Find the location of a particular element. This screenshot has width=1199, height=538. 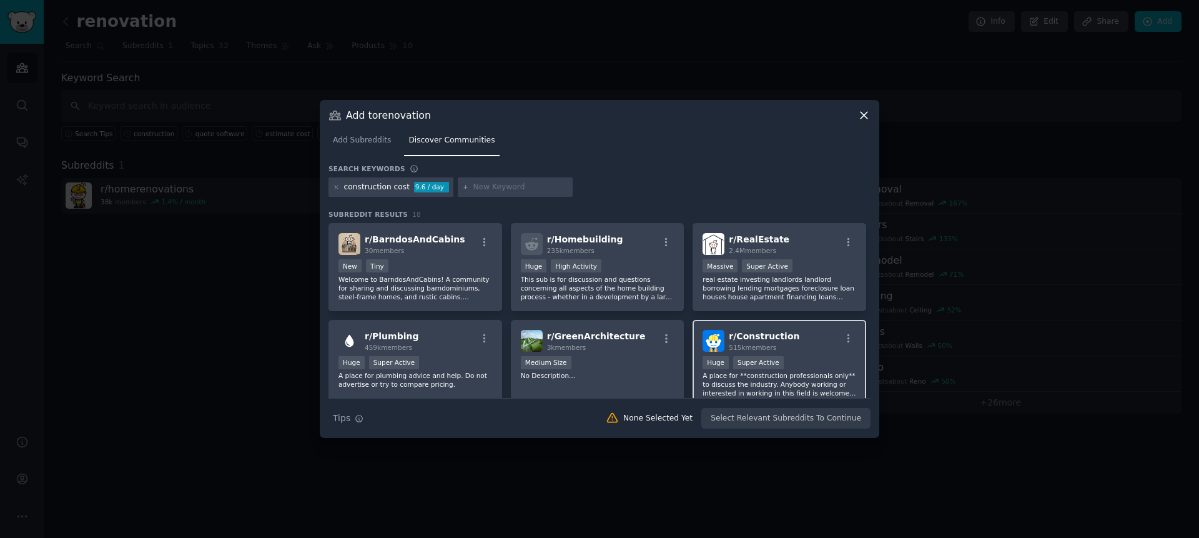

img: RealEstate is located at coordinates (713, 244).